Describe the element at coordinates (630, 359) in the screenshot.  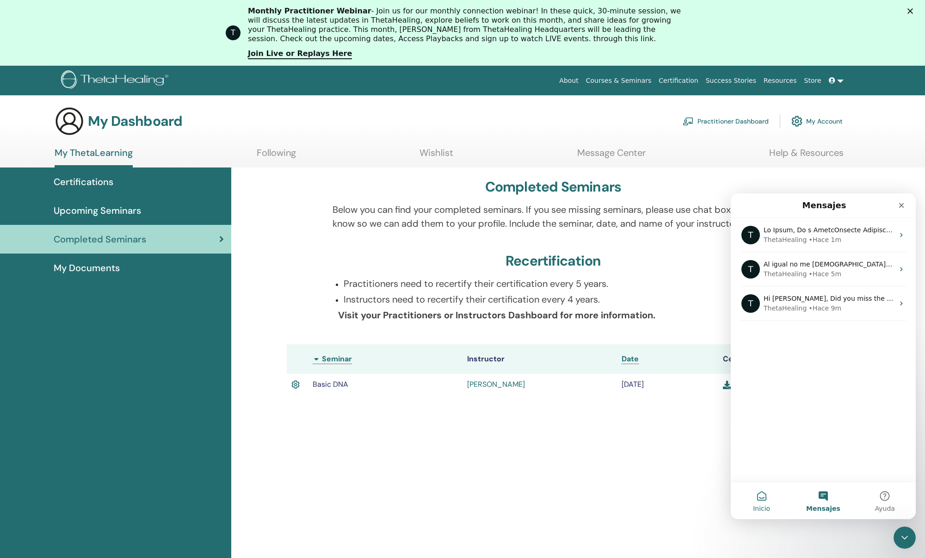
I see `a: Date` at that location.